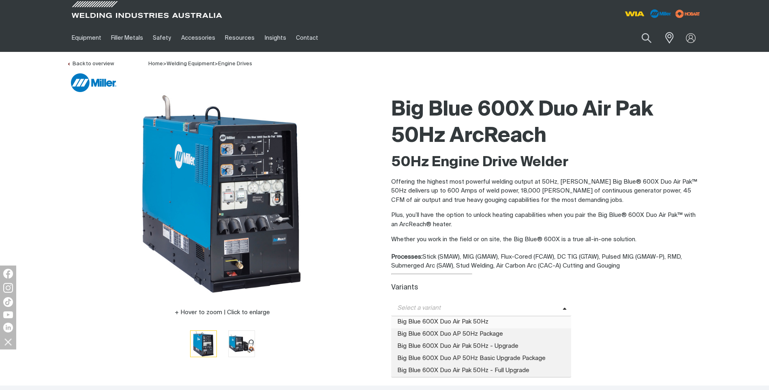 The height and width of the screenshot is (390, 769). Describe the element at coordinates (307, 38) in the screenshot. I see `a: Contact` at that location.